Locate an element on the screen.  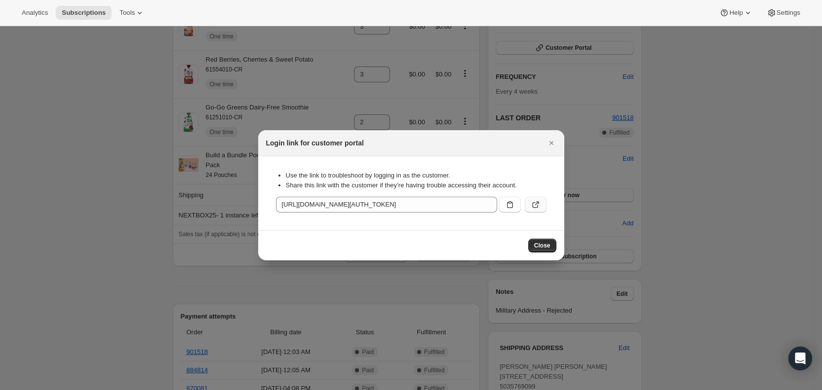
span: Subscriptions is located at coordinates (83, 13).